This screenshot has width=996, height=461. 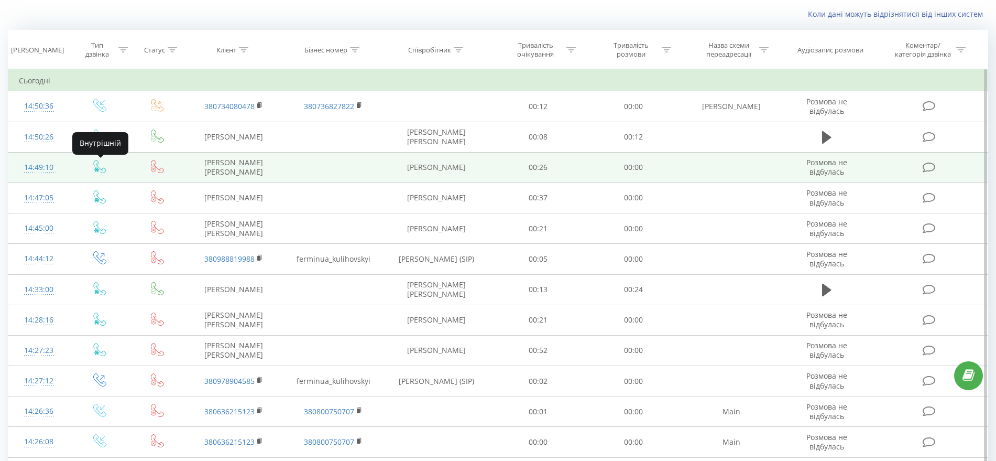 I want to click on a: 380734080478, so click(x=229, y=106).